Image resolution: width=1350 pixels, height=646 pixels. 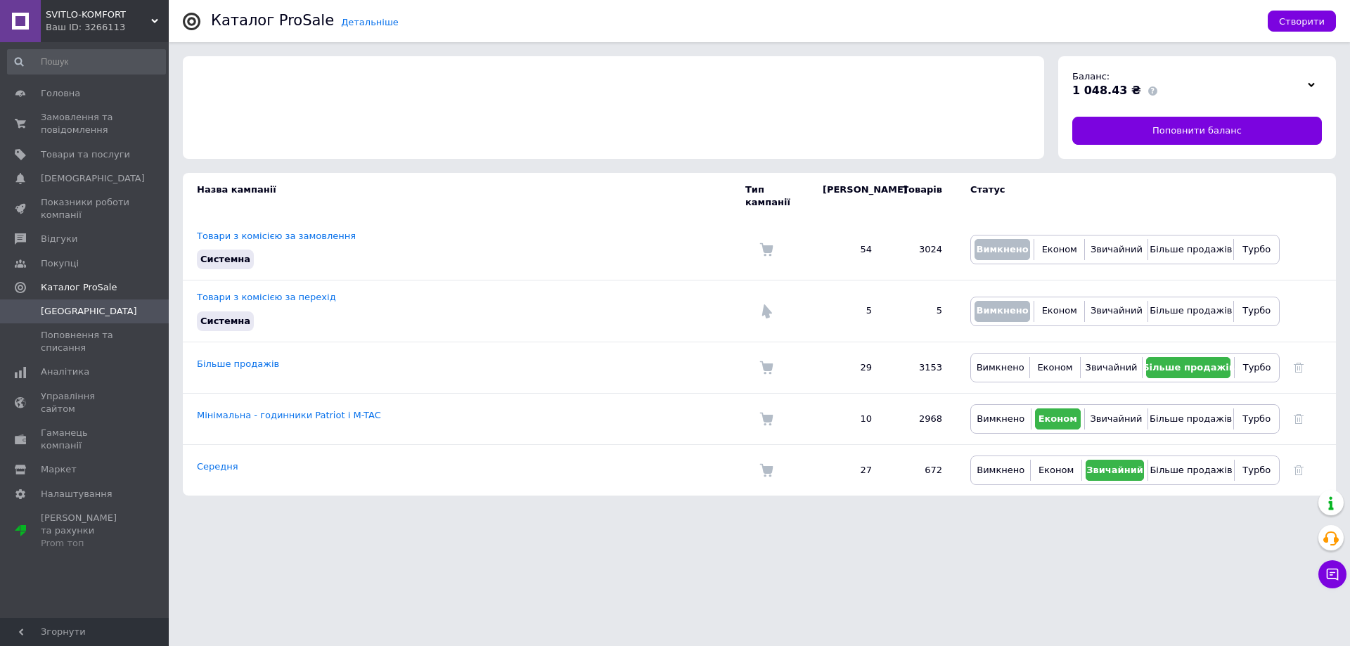 What do you see at coordinates (766, 311) in the screenshot?
I see `img: Комісія за перехід` at bounding box center [766, 311].